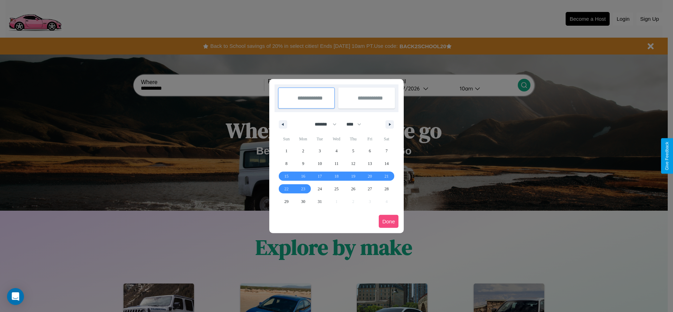  I want to click on button: 25, so click(336, 189).